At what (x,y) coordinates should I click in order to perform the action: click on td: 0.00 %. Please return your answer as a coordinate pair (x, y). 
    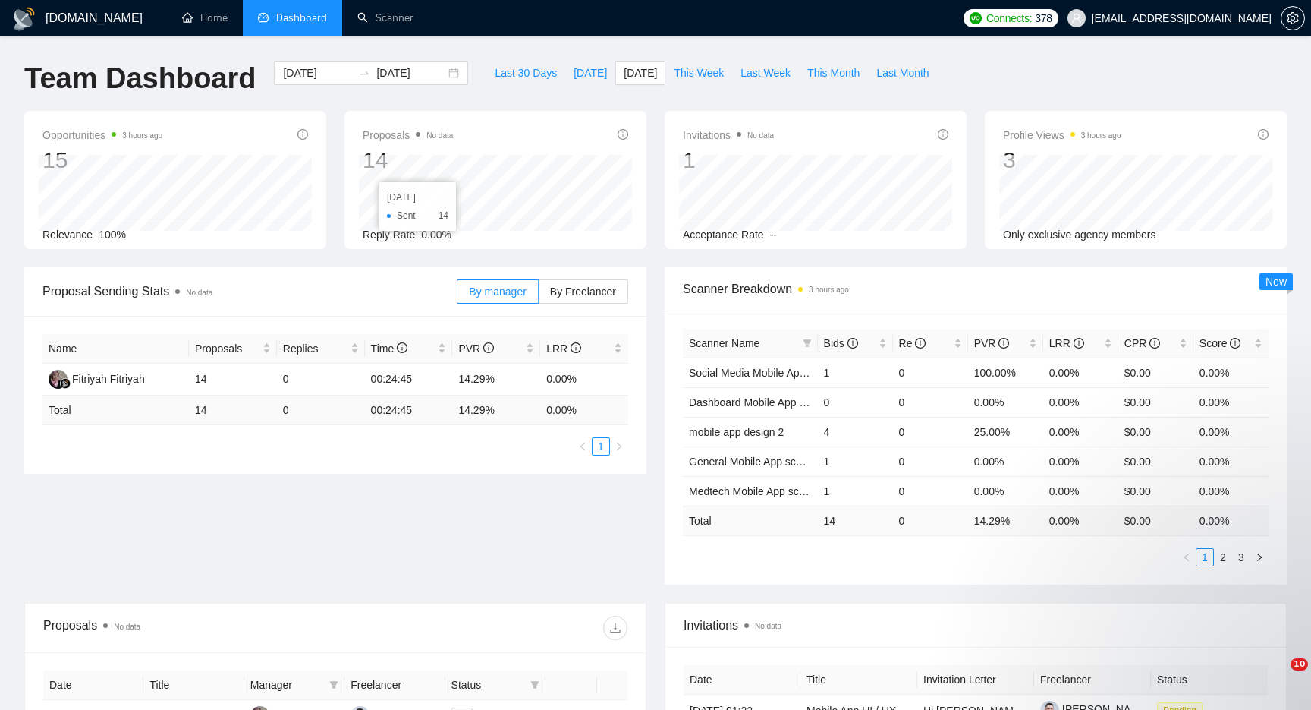
    Looking at the image, I should click on (1081, 520).